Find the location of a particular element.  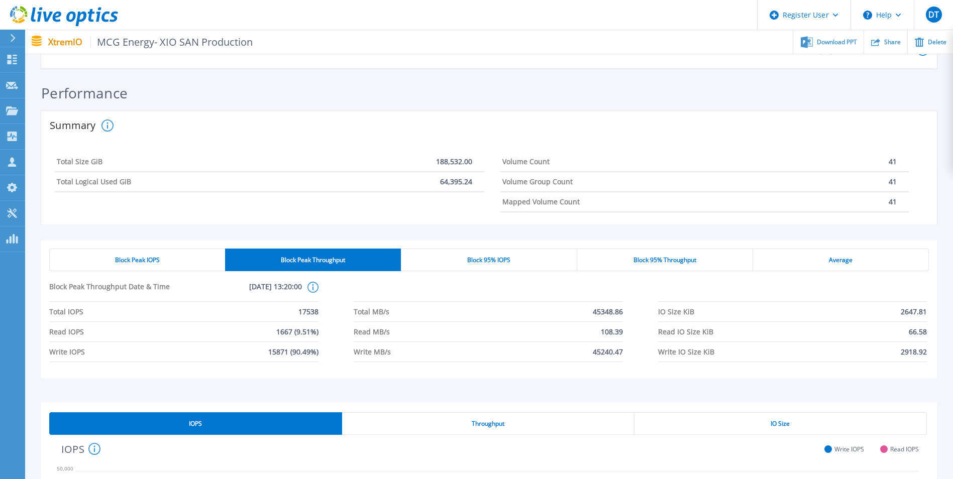

p: ( 41 ) is located at coordinates (826, 50).